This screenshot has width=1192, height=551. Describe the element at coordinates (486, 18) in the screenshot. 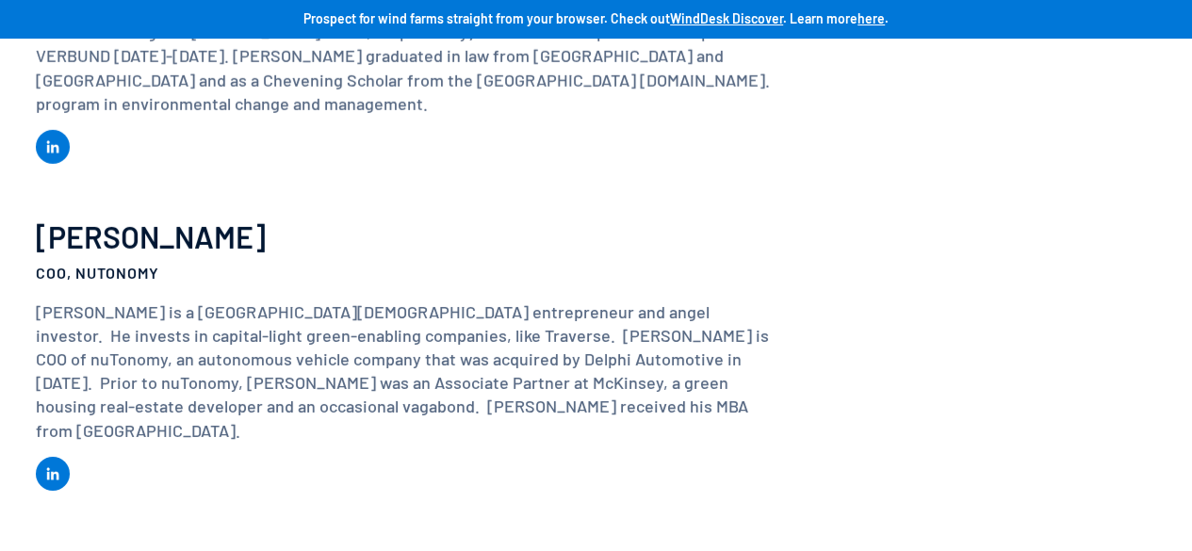

I see `strong: Prospect for wind farms straight from your browser. Check out` at that location.